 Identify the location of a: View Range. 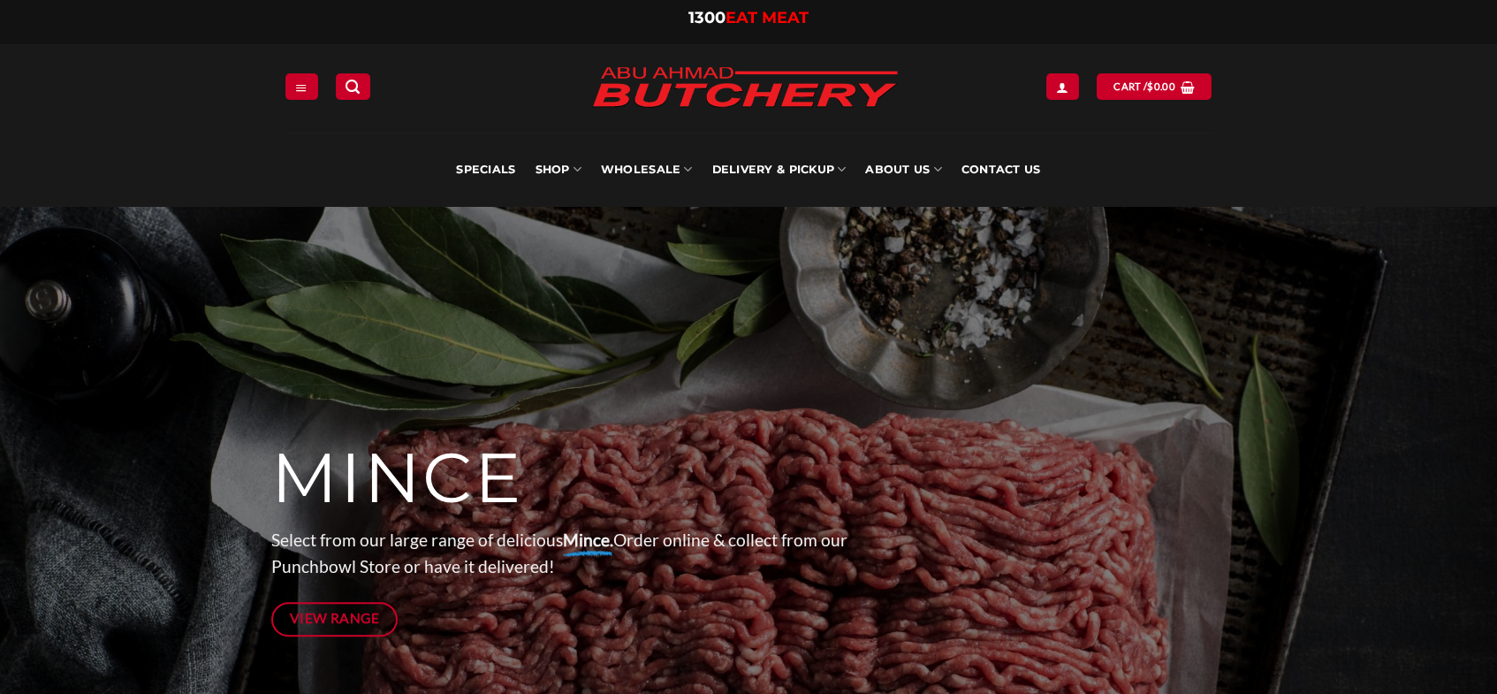
(334, 619).